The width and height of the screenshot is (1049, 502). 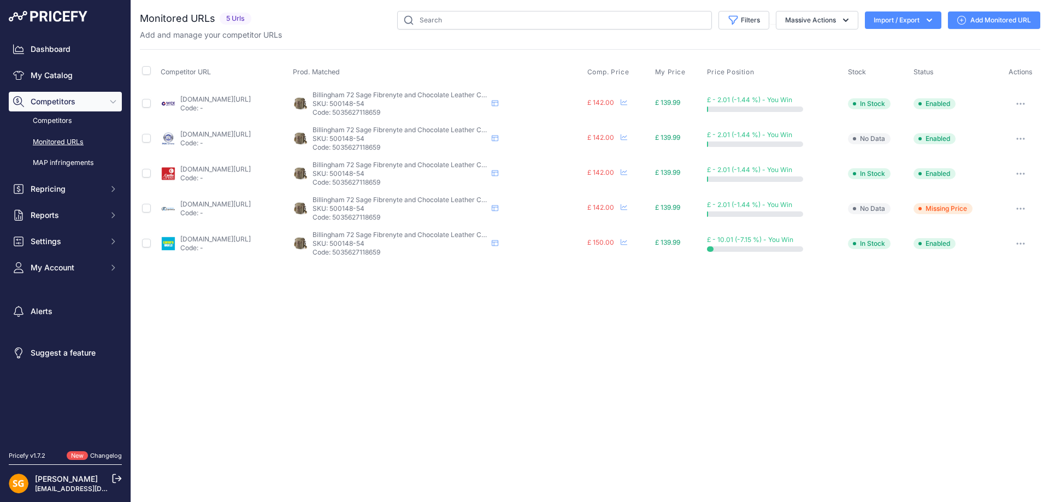 I want to click on nav: Sidebar, so click(x=65, y=239).